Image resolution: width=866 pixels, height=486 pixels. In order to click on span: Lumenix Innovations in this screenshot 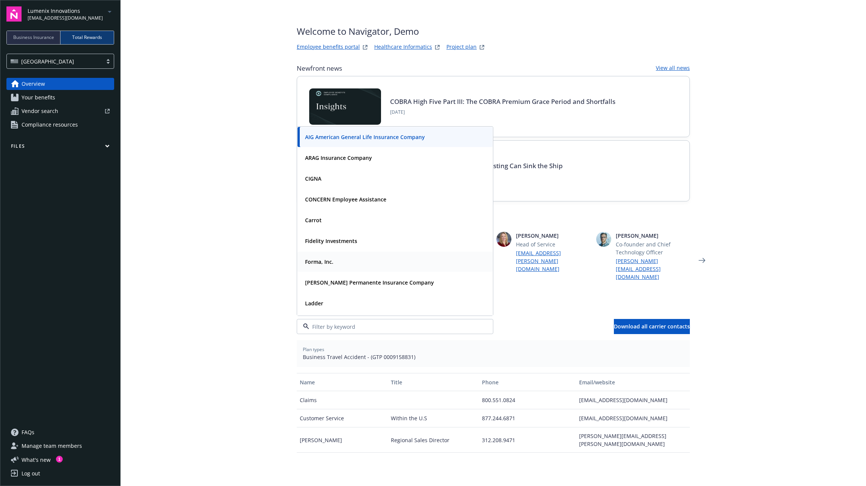, I will do `click(65, 11)`.